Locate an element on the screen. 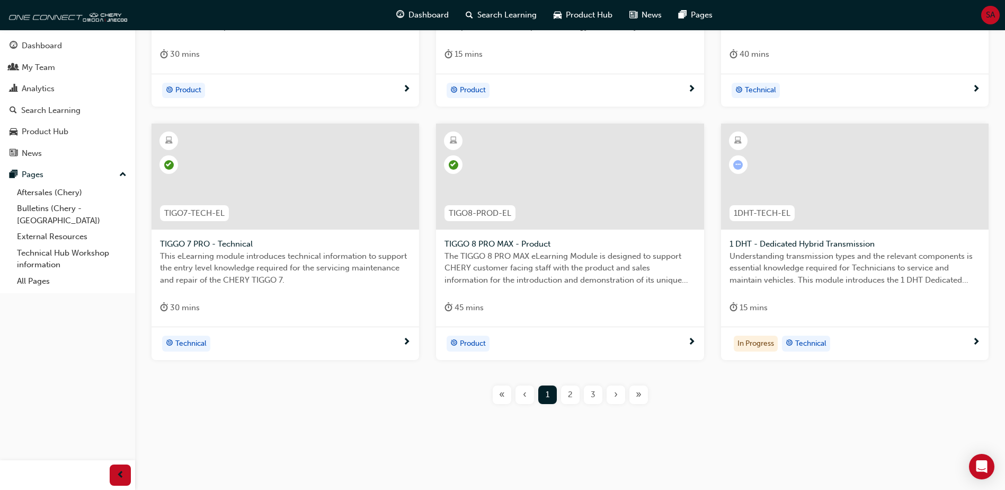  a: My Team is located at coordinates (67, 67).